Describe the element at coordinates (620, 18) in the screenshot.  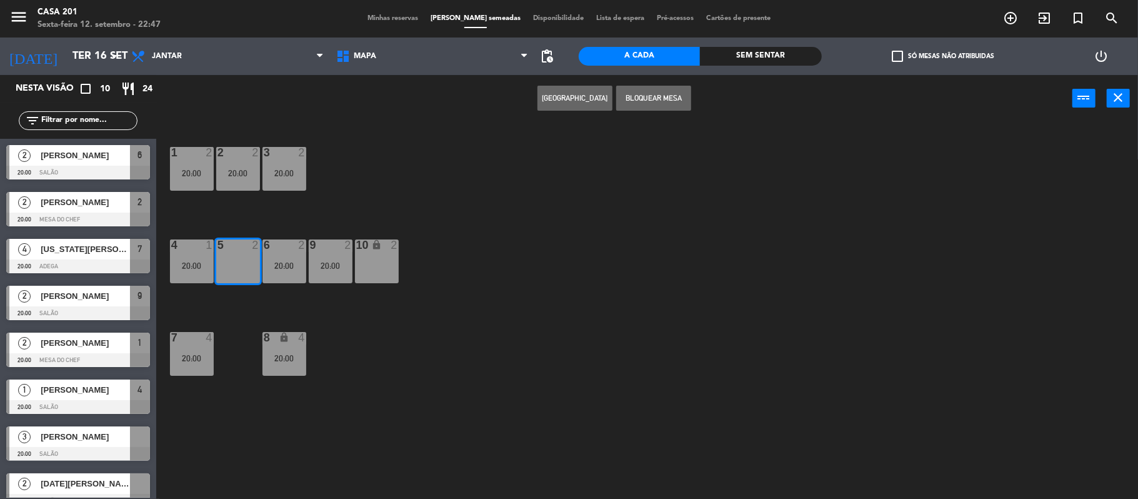
I see `span: Lista de espera` at that location.